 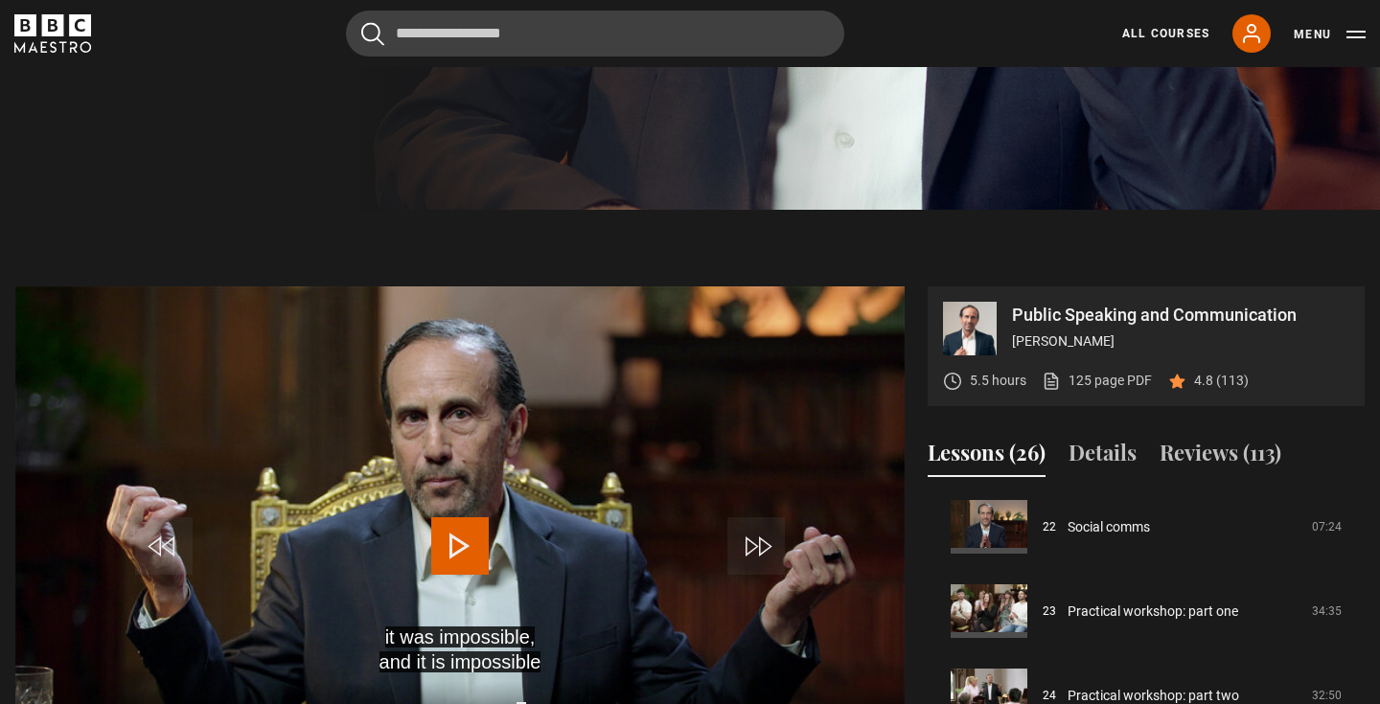 I want to click on input: Search, so click(x=595, y=34).